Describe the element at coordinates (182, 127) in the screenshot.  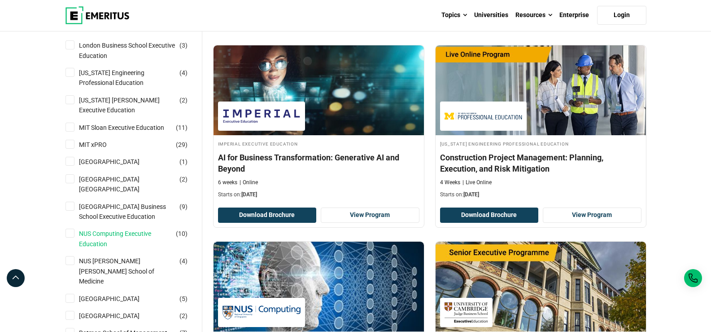
I see `span: 11` at that location.